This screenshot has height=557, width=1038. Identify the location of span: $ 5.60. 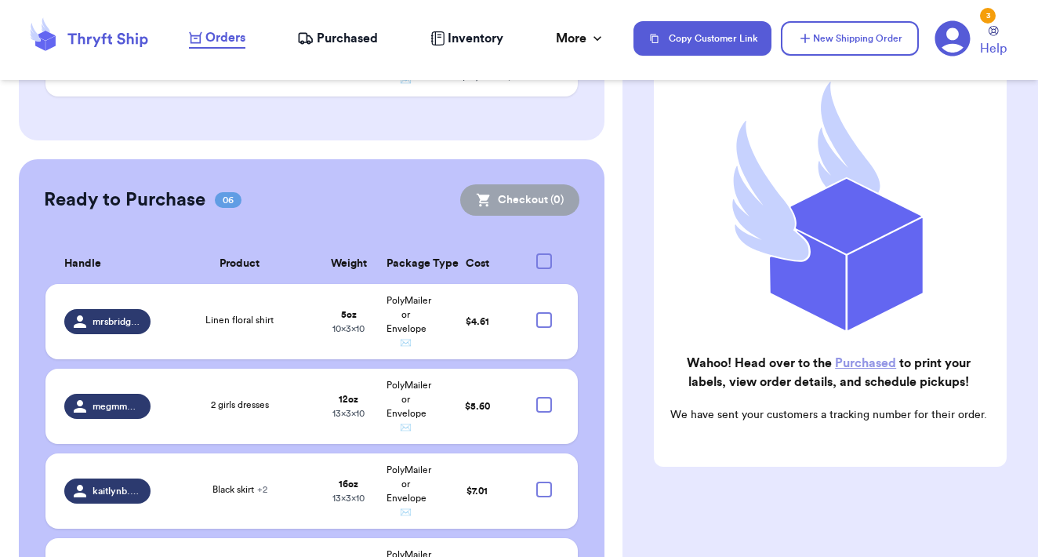
(478, 406).